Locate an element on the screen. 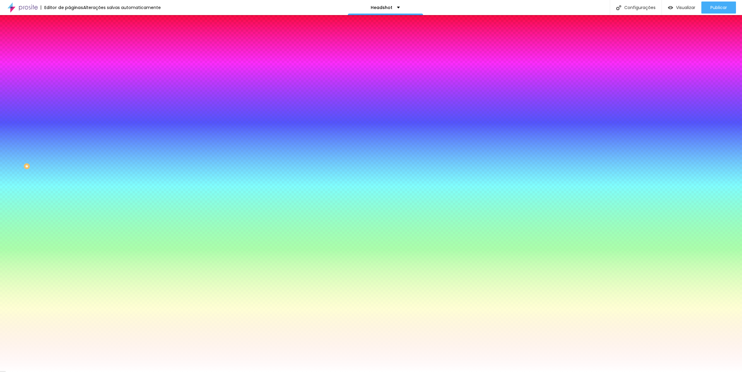 This screenshot has height=372, width=742. span: Publicar is located at coordinates (719, 8).